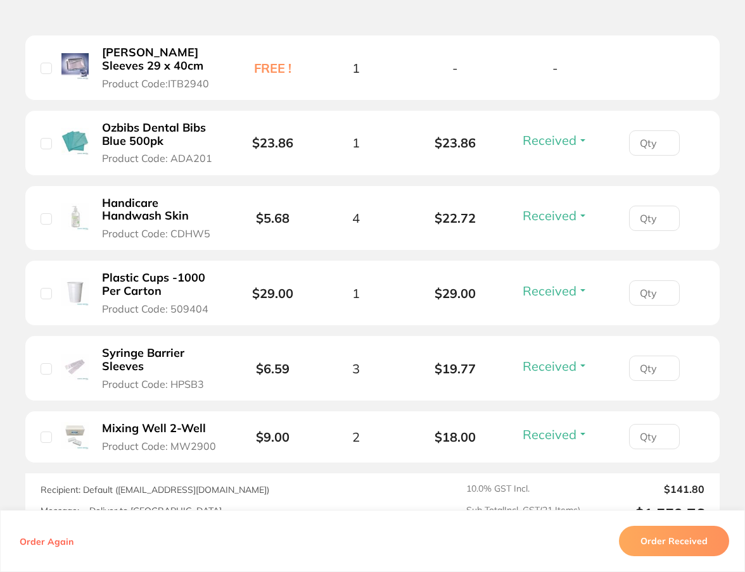 This screenshot has height=572, width=745. Describe the element at coordinates (160, 143) in the screenshot. I see `button: Ozbibs Dental Bibs Blue 500pk Product Code: ADA201` at that location.